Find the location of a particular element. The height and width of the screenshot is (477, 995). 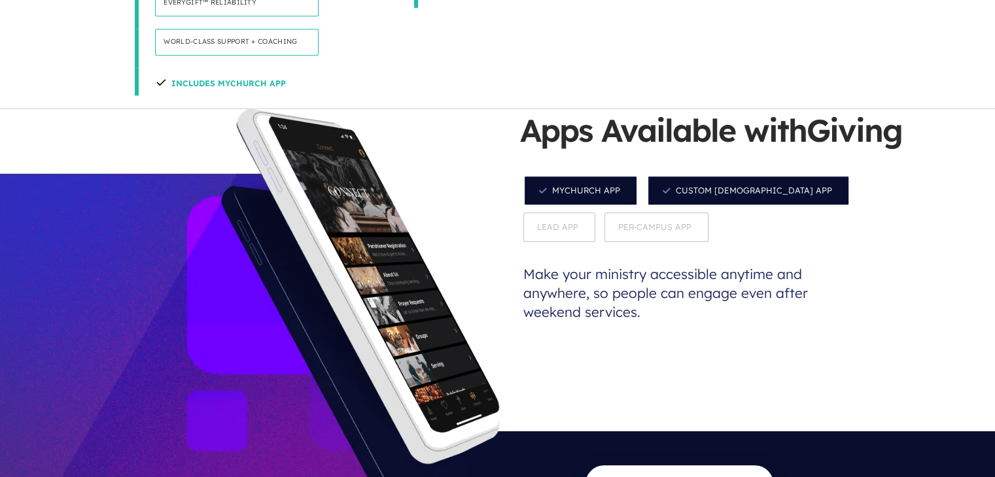

span: MyChurch App is located at coordinates (580, 190).